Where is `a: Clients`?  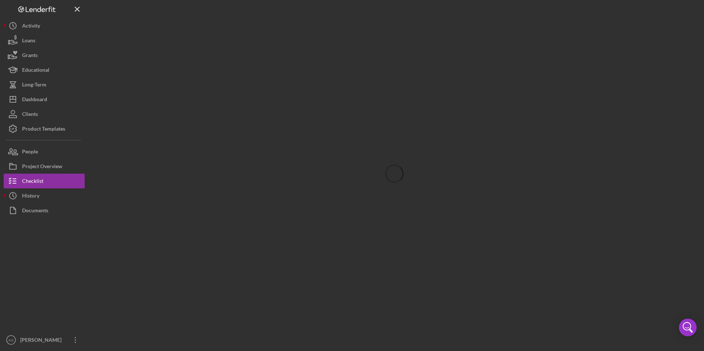 a: Clients is located at coordinates (44, 114).